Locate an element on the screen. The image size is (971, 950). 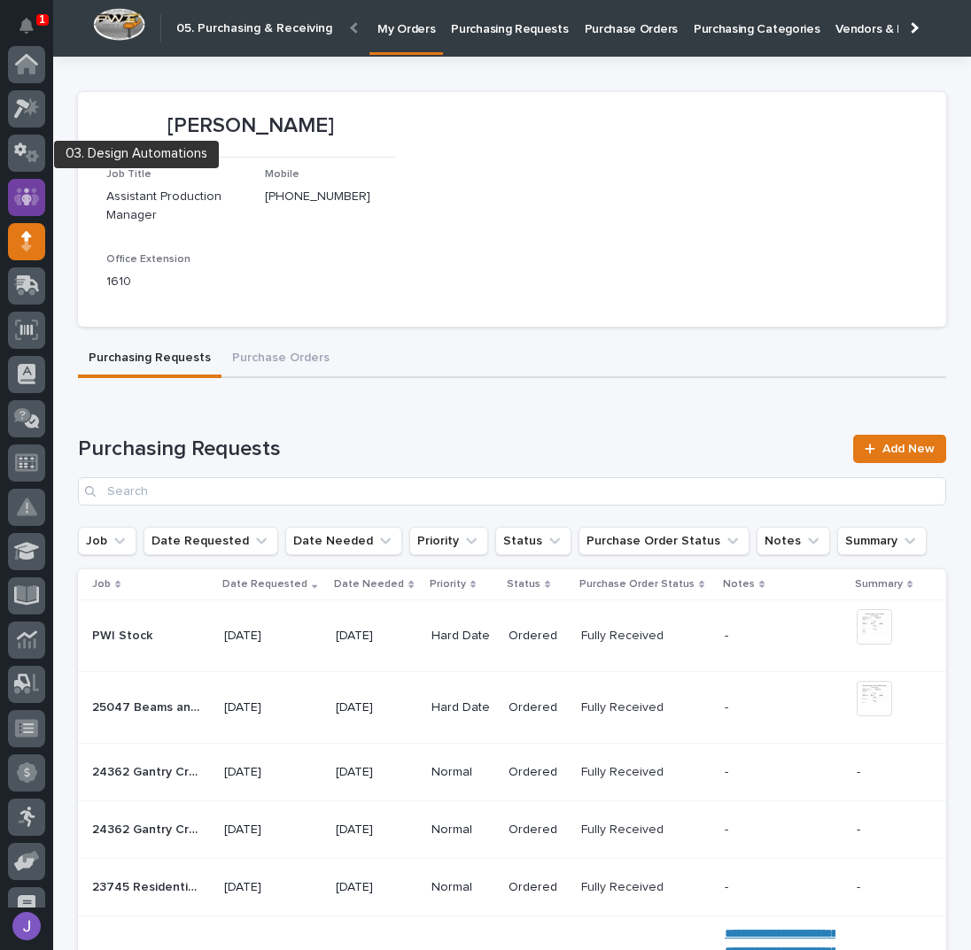
div: Search is located at coordinates (512, 491).